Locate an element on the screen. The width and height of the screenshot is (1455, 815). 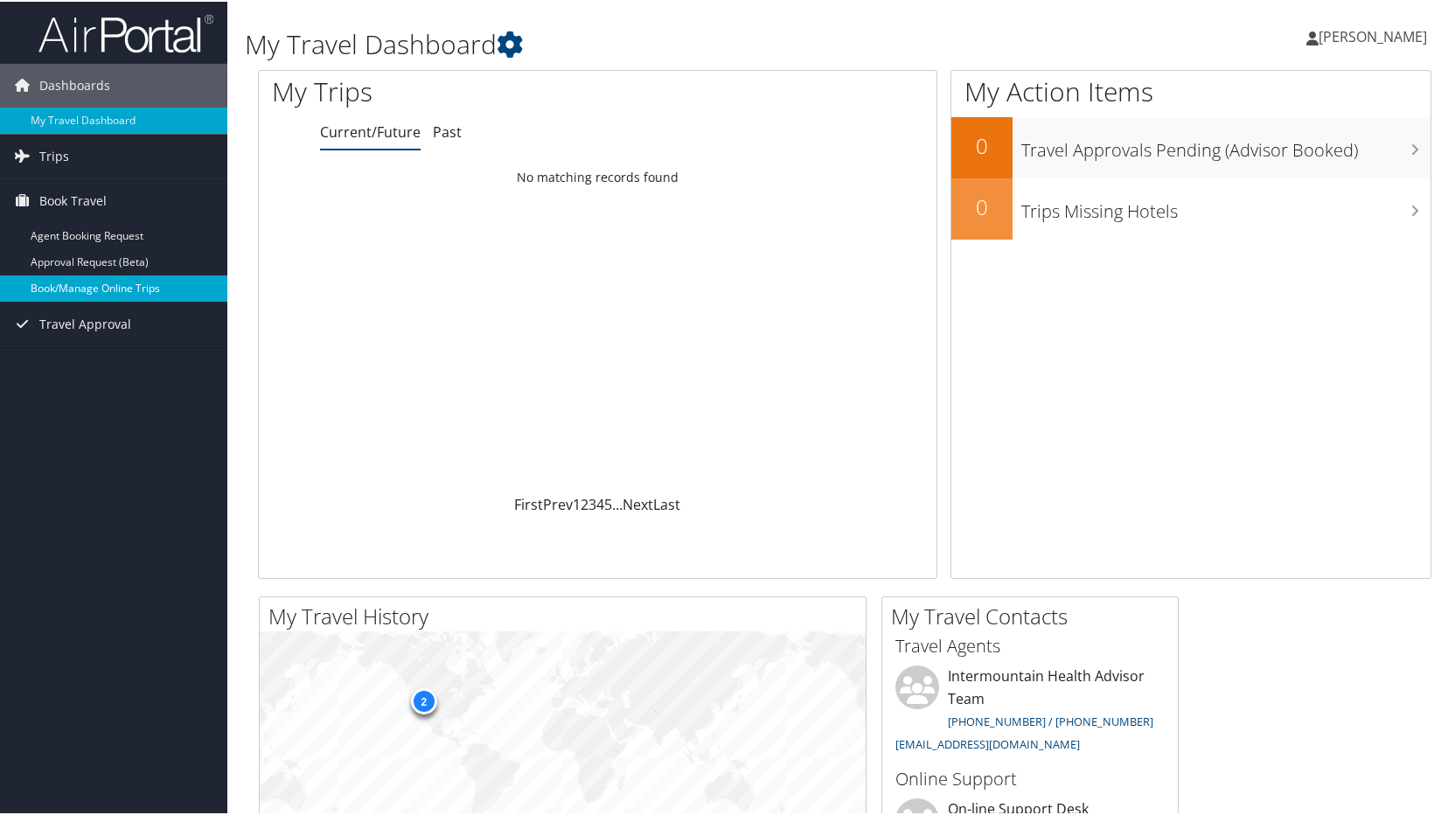
span: Trips is located at coordinates (54, 155).